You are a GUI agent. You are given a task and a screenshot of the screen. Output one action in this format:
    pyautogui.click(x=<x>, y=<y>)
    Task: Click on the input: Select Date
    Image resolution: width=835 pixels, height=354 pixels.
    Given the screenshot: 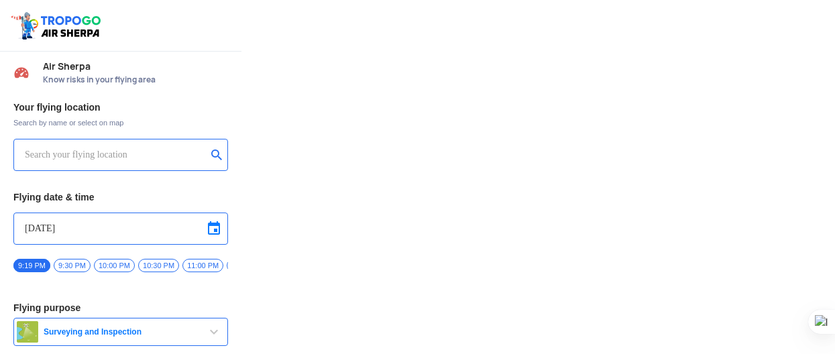 What is the action you would take?
    pyautogui.click(x=121, y=229)
    